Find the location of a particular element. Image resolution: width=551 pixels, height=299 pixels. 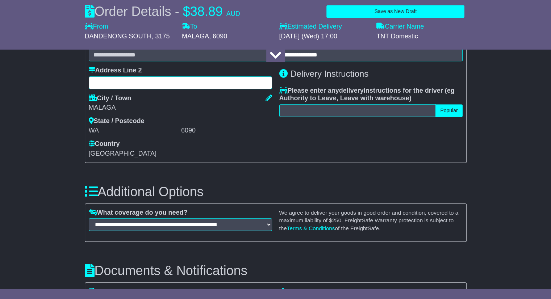

label: What coverage do you need? is located at coordinates (138, 213).